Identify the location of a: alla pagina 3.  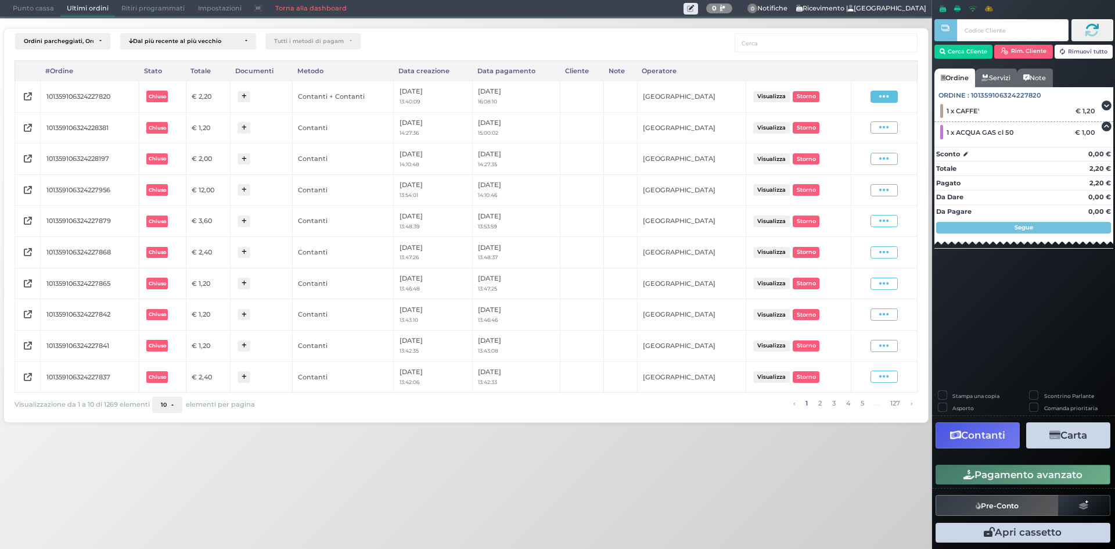
(833, 403).